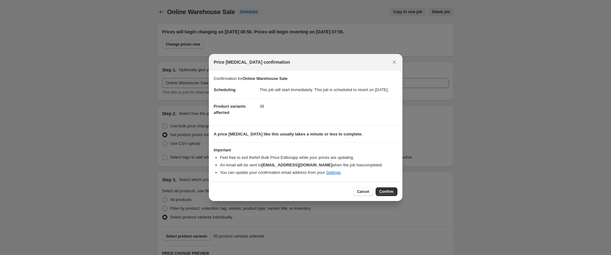 The width and height of the screenshot is (611, 255). Describe the element at coordinates (309, 173) in the screenshot. I see `li: You can update your confirmation email address from your .` at that location.